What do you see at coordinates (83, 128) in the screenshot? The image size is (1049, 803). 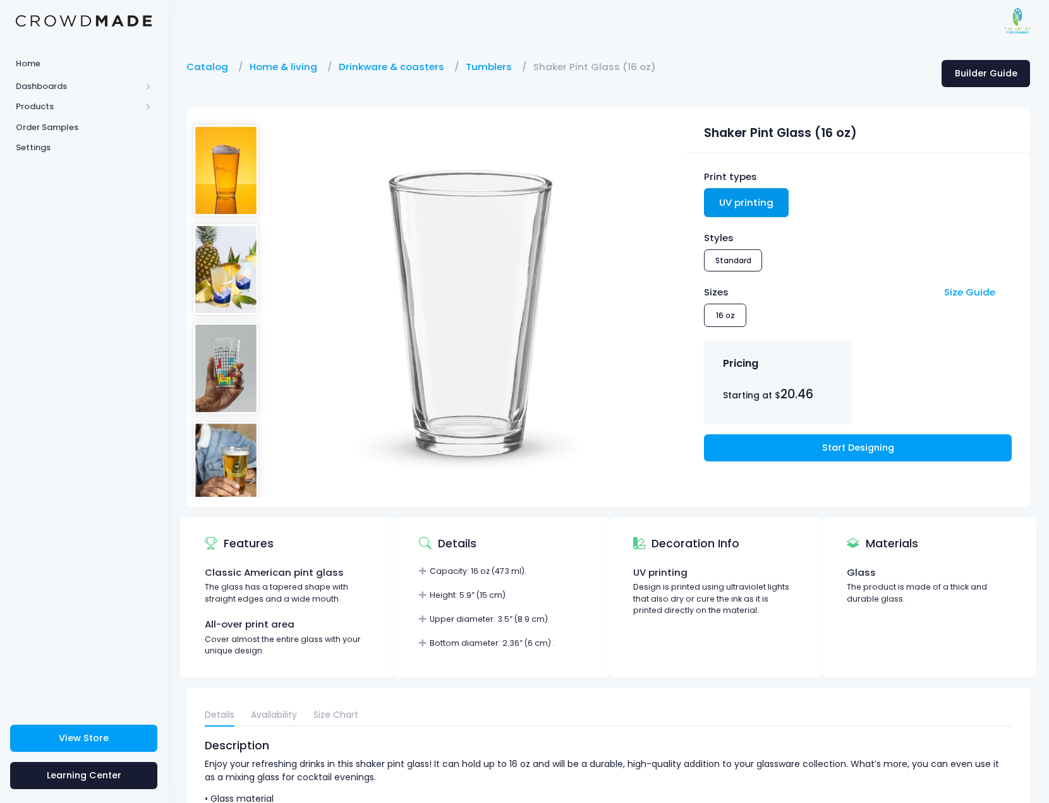 I see `span: Order Samples` at bounding box center [83, 128].